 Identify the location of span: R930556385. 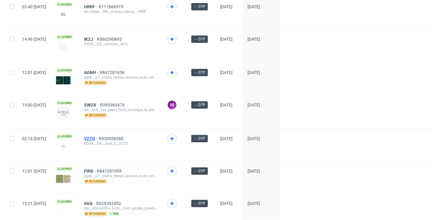
(112, 138).